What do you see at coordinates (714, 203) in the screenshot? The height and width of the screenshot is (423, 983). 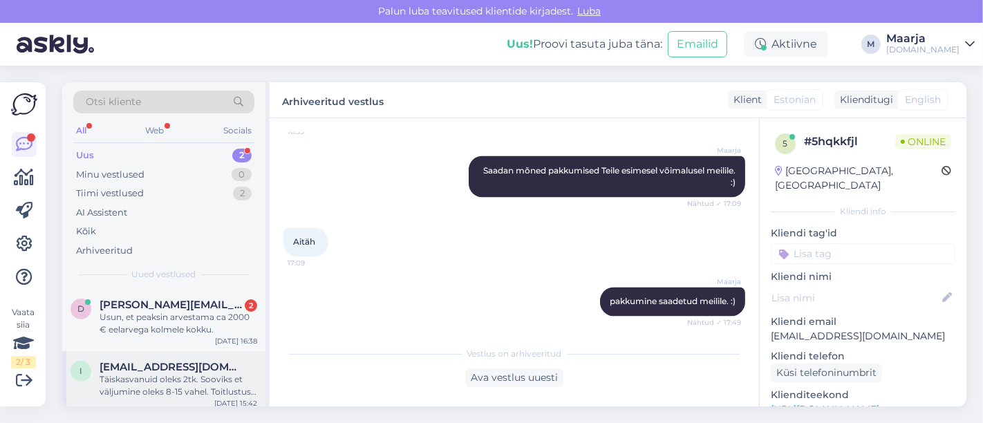 I see `span: Nähtud ✓ 17:09` at bounding box center [714, 203].